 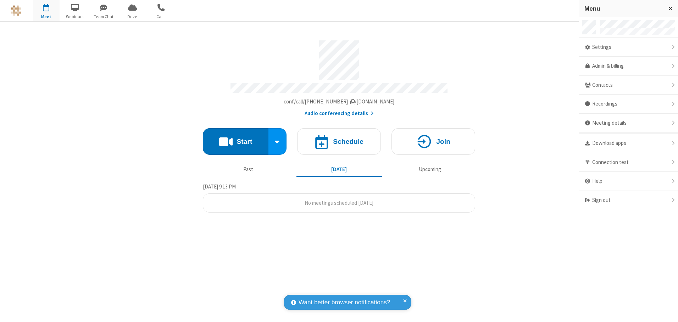 I want to click on img: QA Selenium DO NOT DELETE OR CHANGE, so click(x=16, y=11).